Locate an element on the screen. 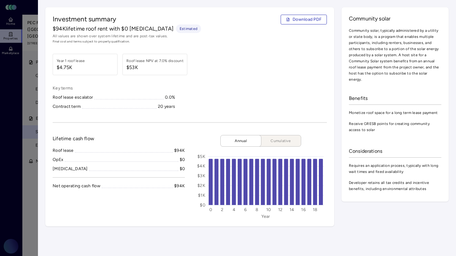 This screenshot has width=456, height=256. div: 0.0% is located at coordinates (170, 98).